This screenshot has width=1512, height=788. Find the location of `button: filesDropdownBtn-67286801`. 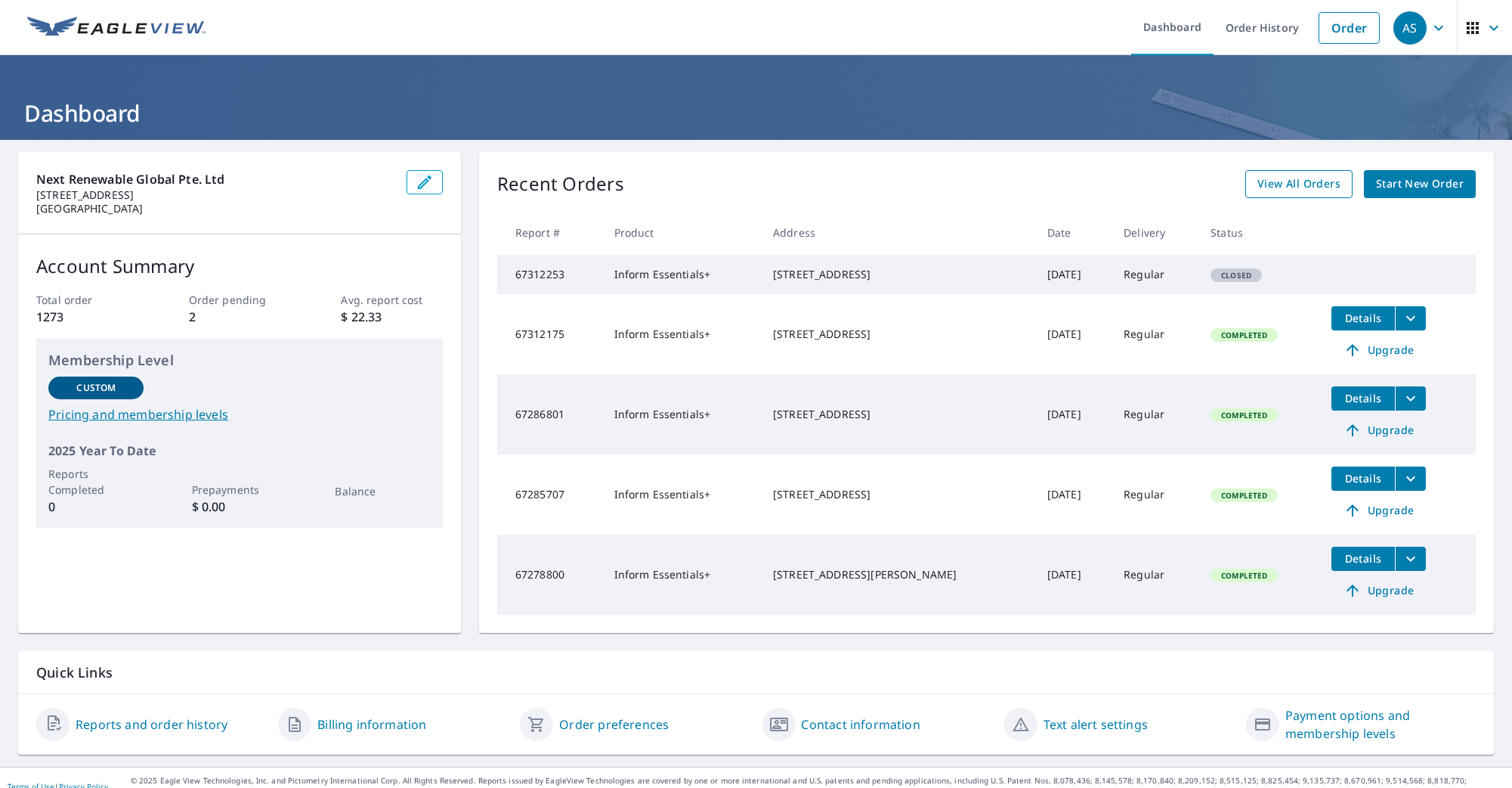

button: filesDropdownBtn-67286801 is located at coordinates (1410, 398).